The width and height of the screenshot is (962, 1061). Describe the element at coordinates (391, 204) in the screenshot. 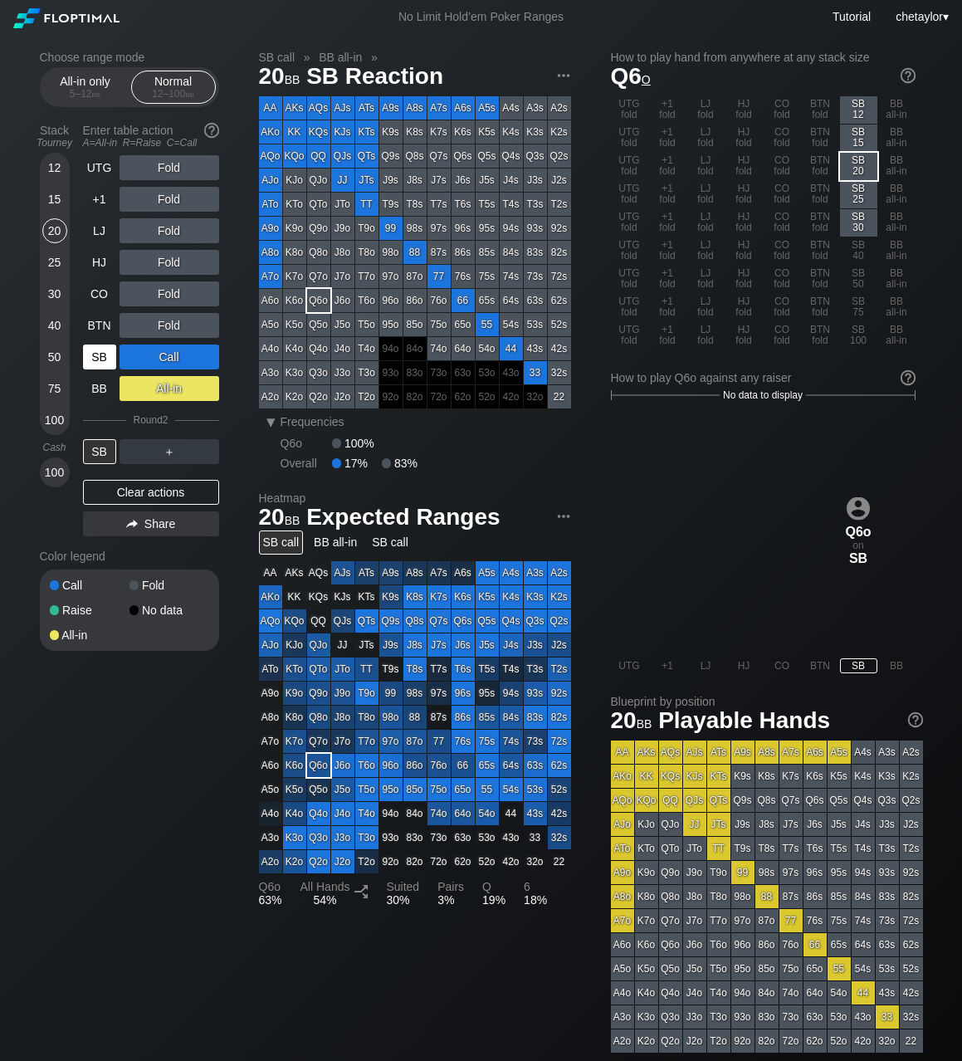

I see `div: T9s` at that location.